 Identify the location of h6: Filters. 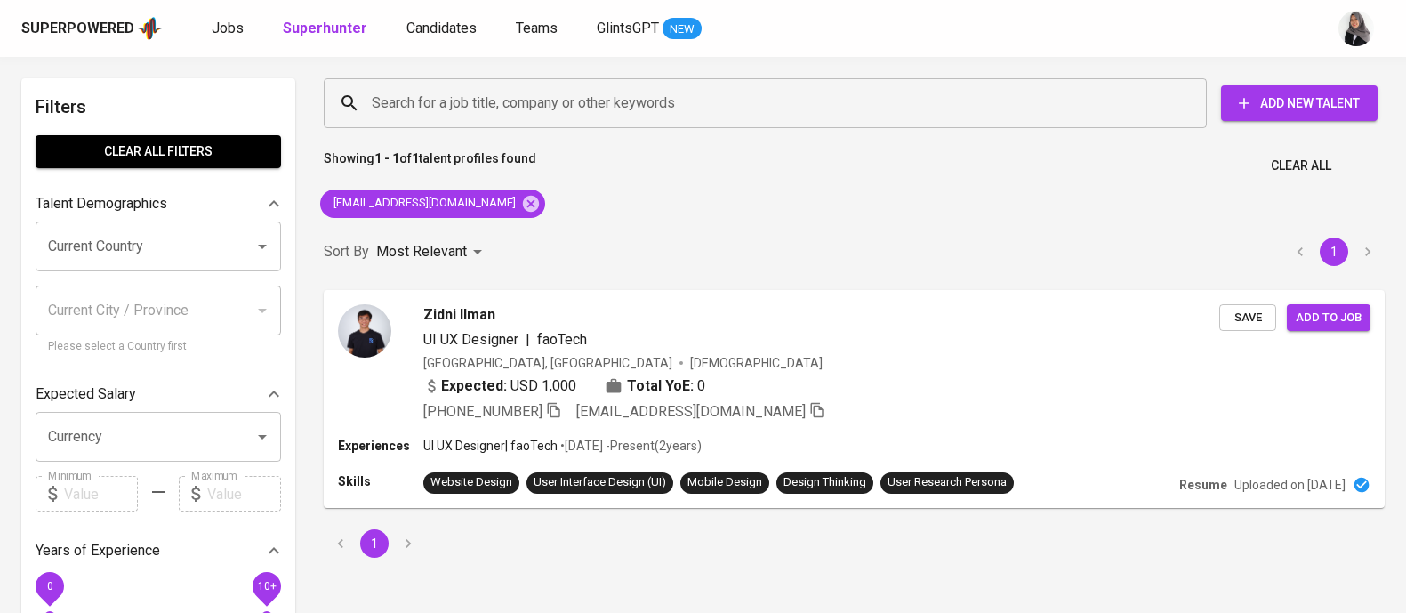
(158, 107).